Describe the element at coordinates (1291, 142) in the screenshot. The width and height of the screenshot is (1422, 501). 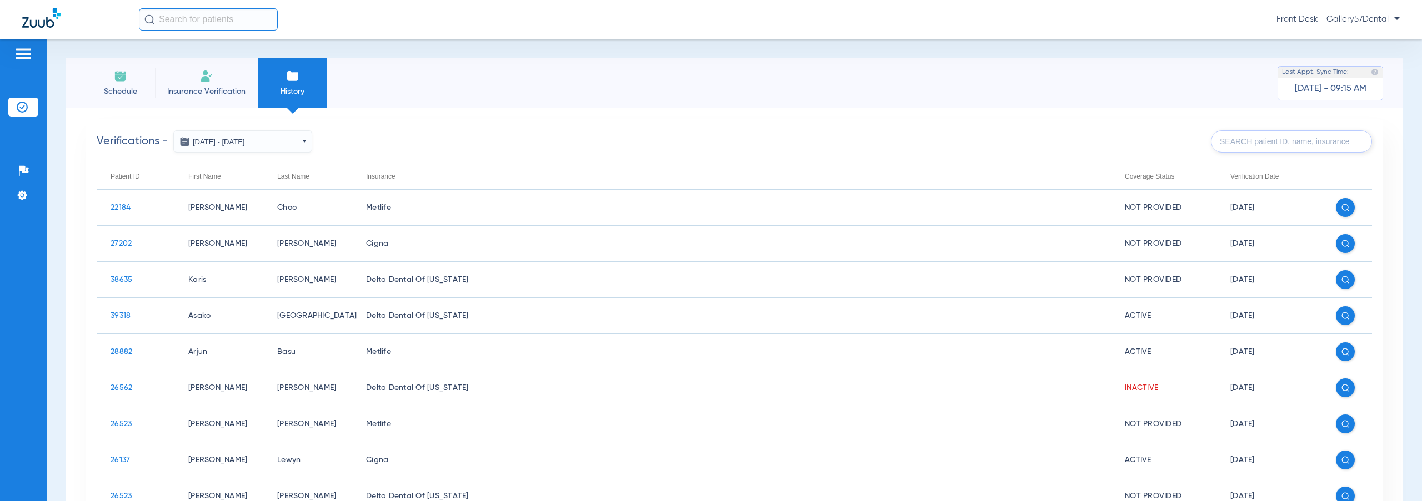
I see `input: SEARCH patient ID, name, insurance` at that location.